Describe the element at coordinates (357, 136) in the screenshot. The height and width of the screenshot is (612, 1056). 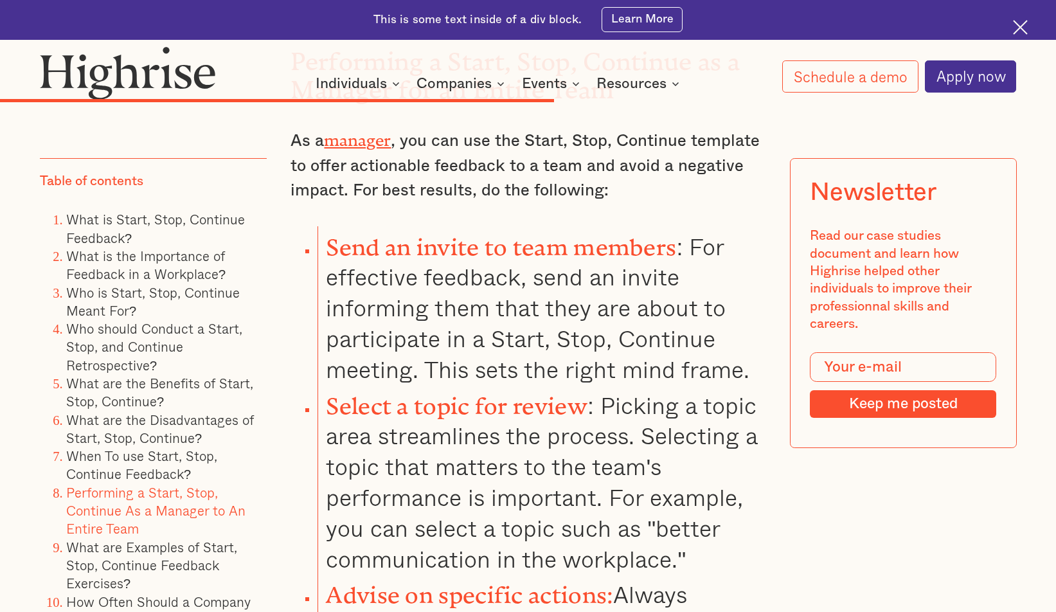
I see `a: manager` at that location.